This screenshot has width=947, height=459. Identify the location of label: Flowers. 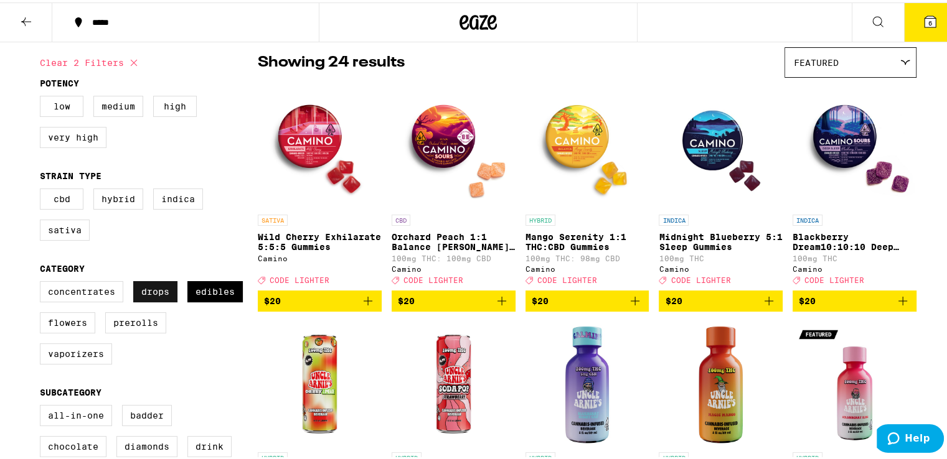
(67, 321).